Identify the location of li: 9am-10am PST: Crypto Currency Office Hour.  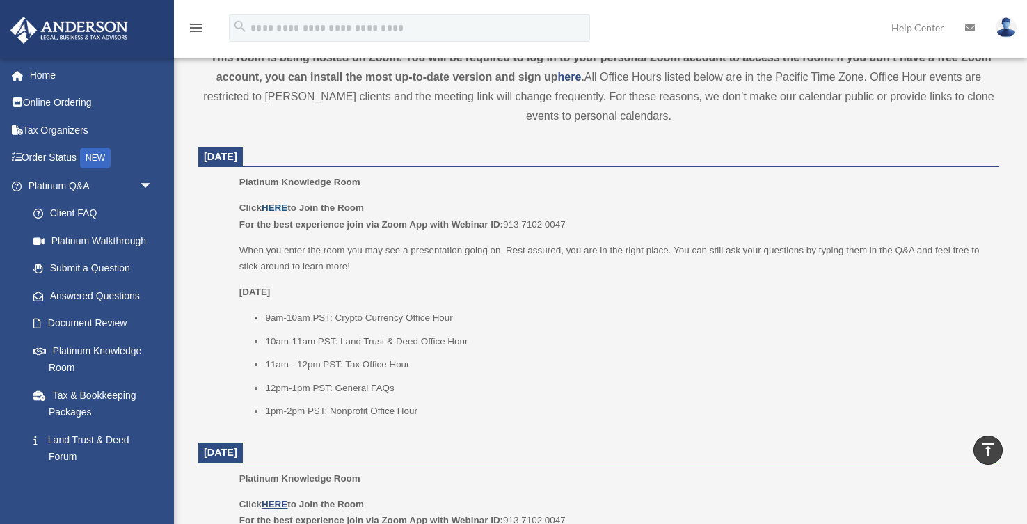
(627, 318).